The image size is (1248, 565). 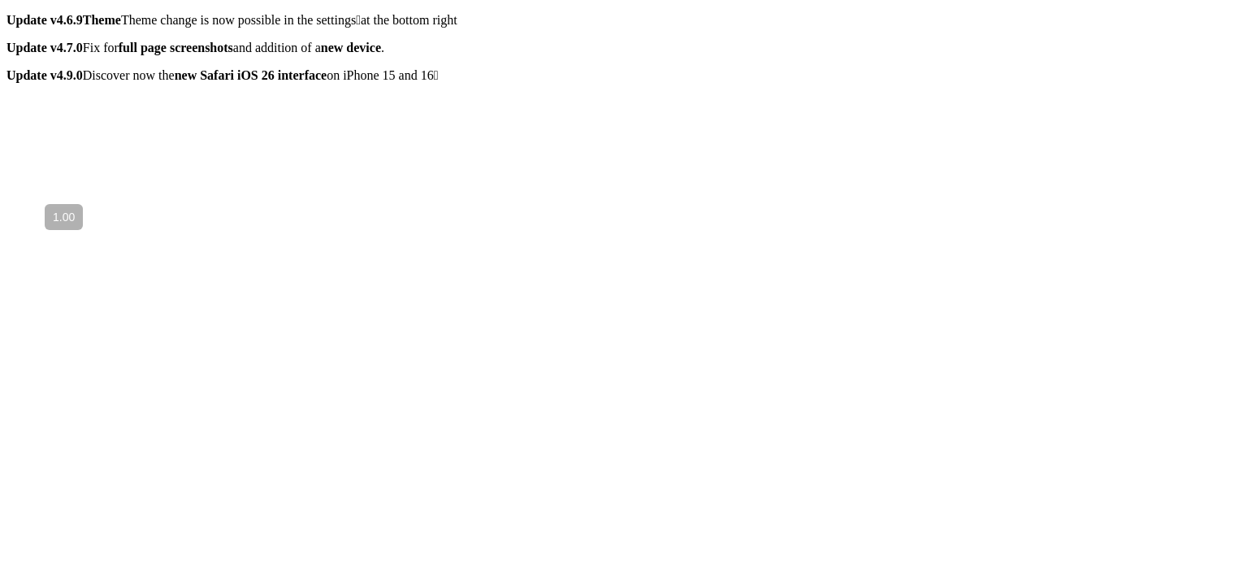 What do you see at coordinates (624, 48) in the screenshot?
I see `p: Fix for and addition of a .` at bounding box center [624, 48].